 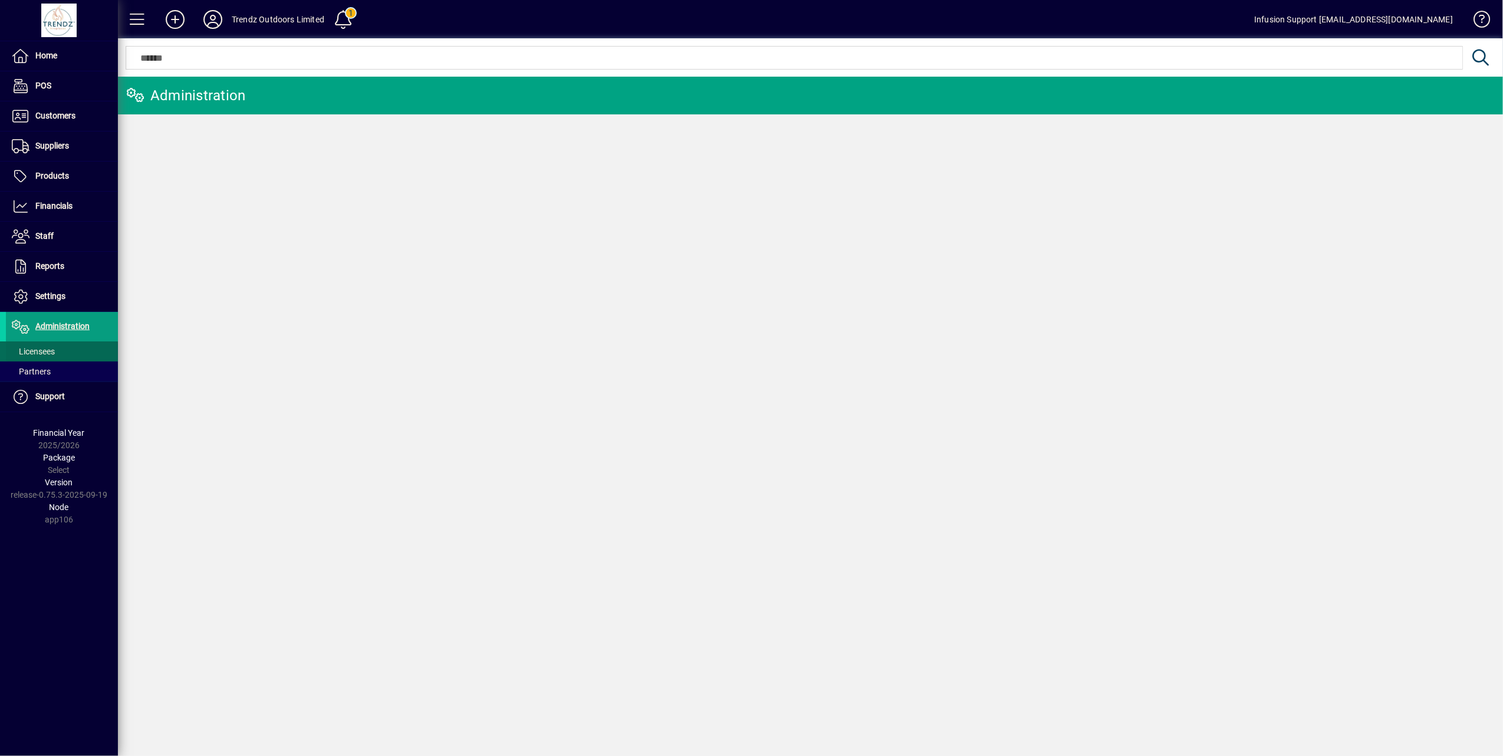 I want to click on a: Home, so click(x=62, y=56).